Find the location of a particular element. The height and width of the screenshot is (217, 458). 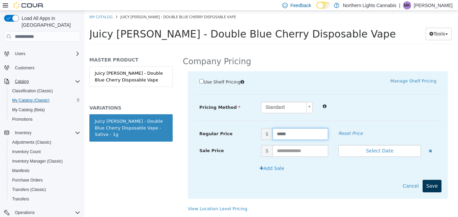

h2: Company Pricing is located at coordinates (133, 51).